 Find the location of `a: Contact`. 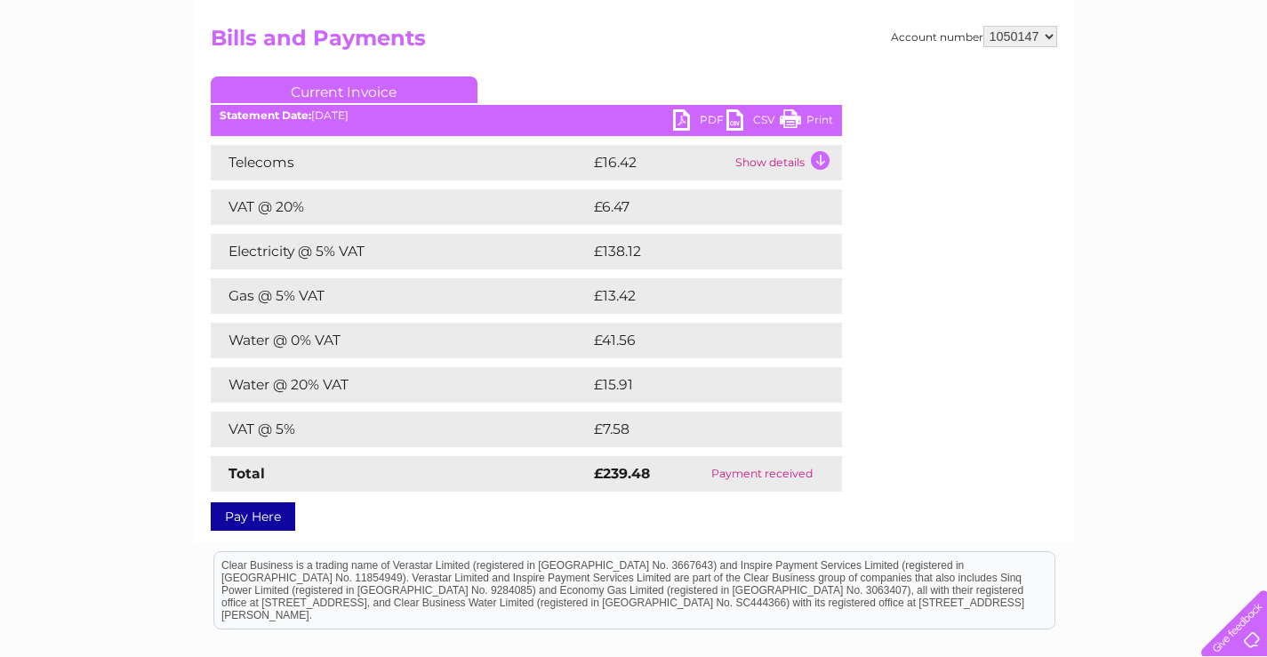

a: Contact is located at coordinates (1170, 82).